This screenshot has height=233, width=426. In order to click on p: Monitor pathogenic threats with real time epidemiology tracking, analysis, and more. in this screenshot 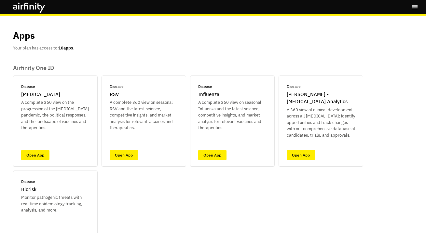, I will do `click(55, 204)`.